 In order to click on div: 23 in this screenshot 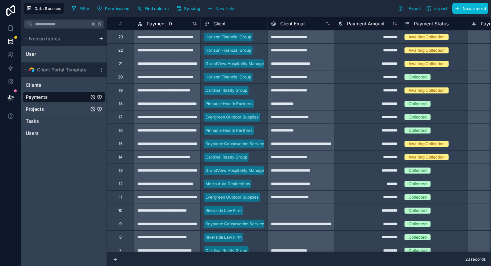, I will do `click(120, 37)`.